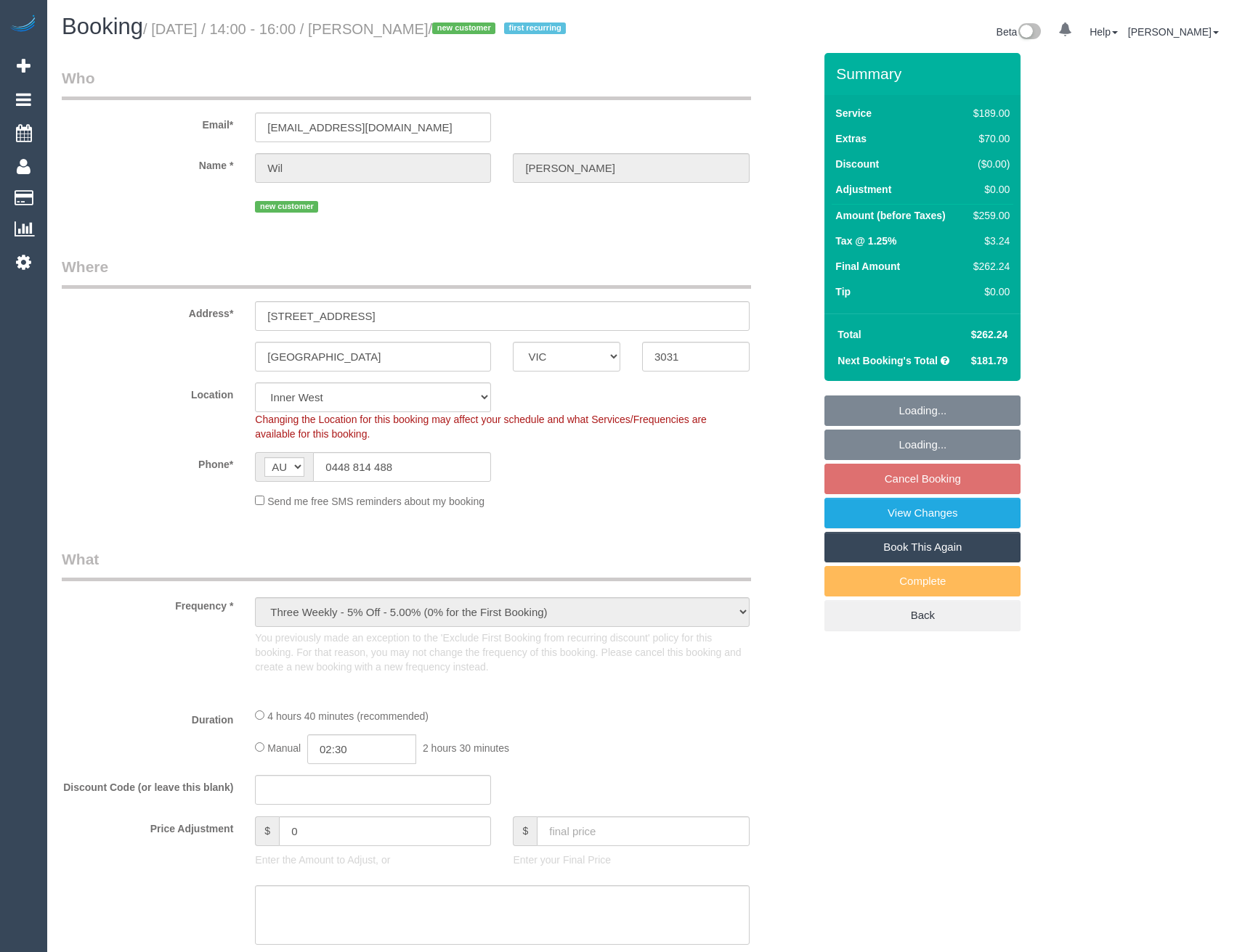 The image size is (1237, 952). What do you see at coordinates (147, 122) in the screenshot?
I see `label: Email*` at bounding box center [147, 122].